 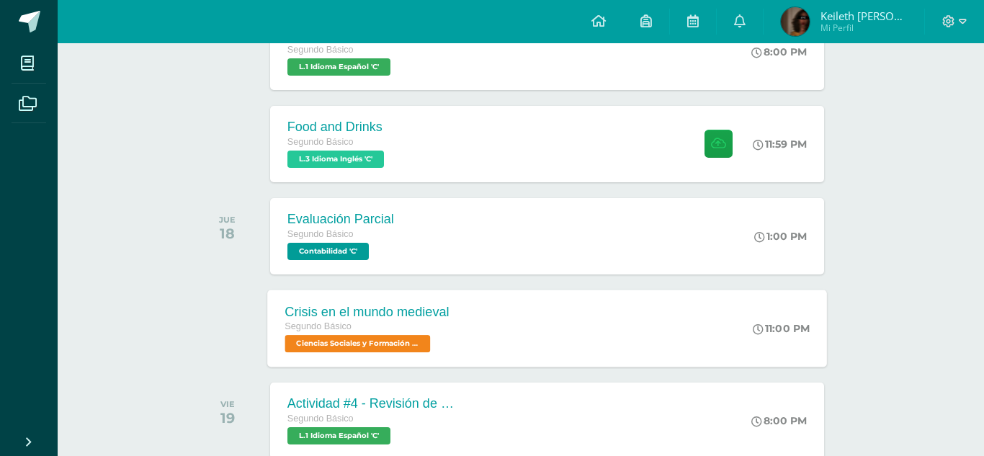 I want to click on div: 1:00 PM, so click(x=780, y=236).